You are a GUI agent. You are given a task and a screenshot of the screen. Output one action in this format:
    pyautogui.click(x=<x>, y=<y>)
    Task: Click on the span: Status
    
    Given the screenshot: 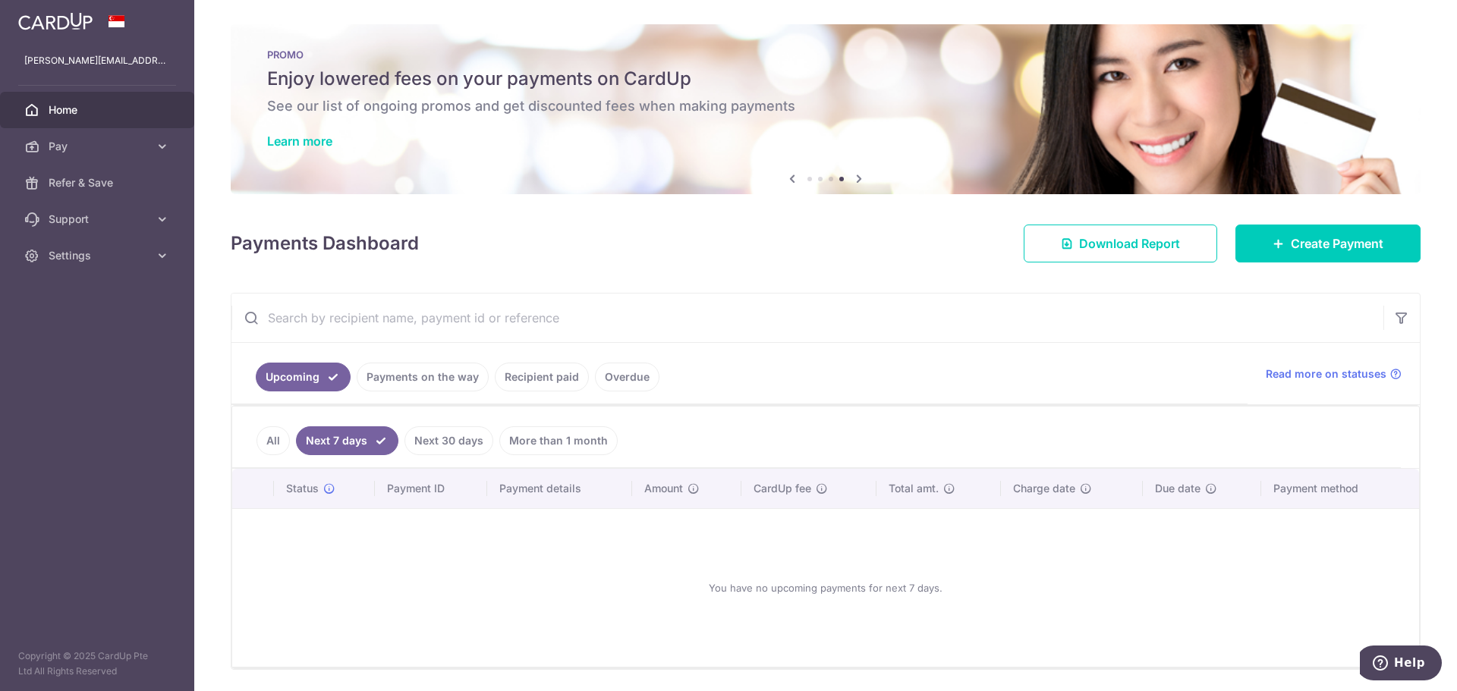 What is the action you would take?
    pyautogui.click(x=302, y=489)
    